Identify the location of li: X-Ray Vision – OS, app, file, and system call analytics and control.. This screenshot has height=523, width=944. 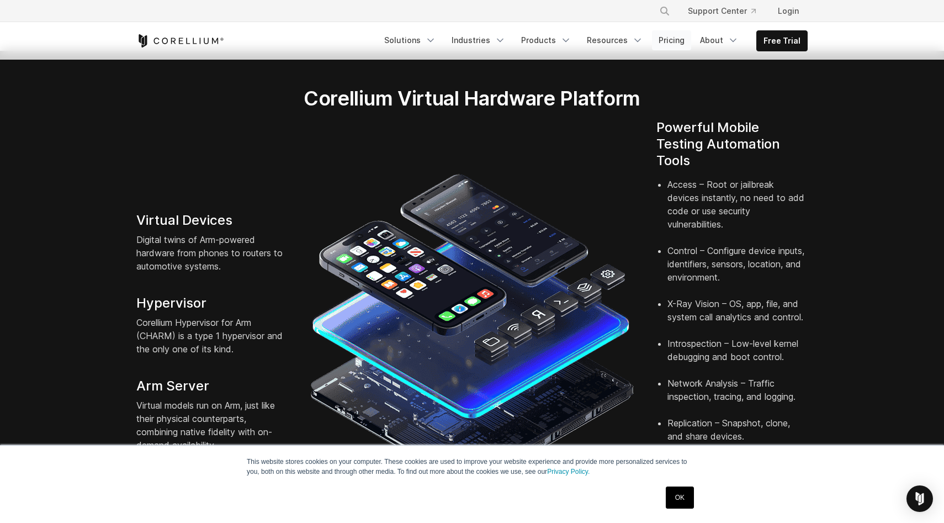
(738, 317).